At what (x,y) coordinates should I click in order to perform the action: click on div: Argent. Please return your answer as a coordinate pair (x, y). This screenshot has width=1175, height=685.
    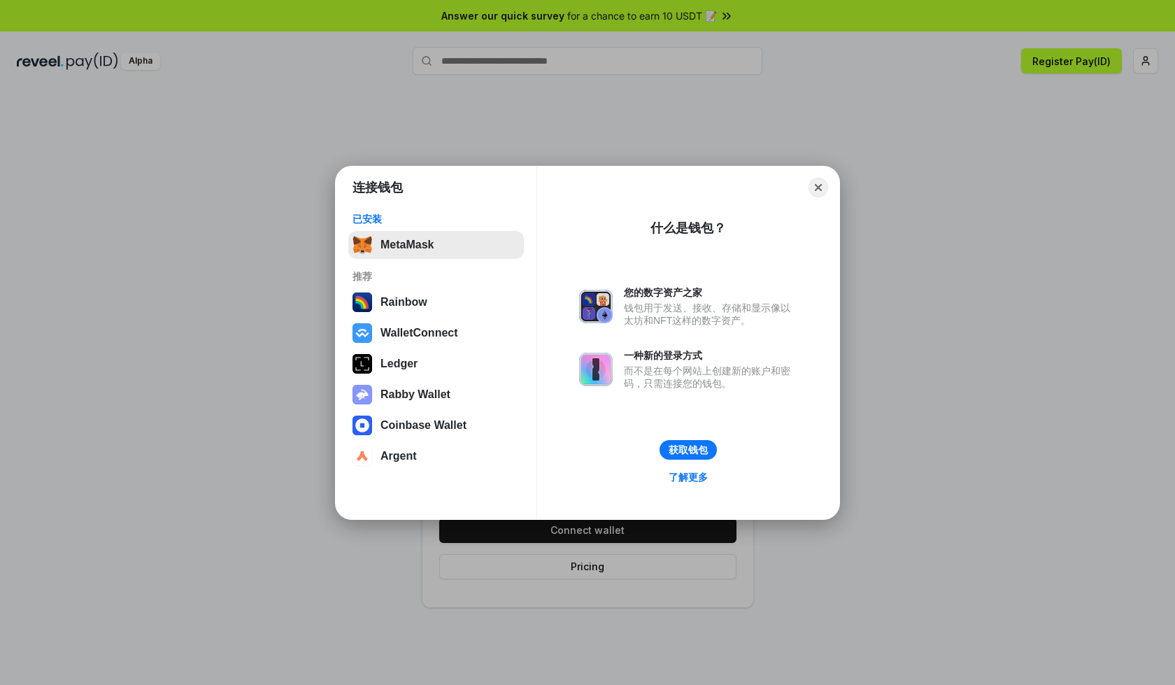
    Looking at the image, I should click on (399, 456).